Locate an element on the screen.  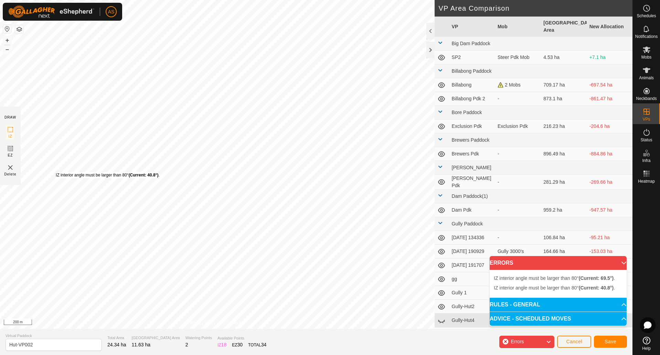
td: 0.06 ha is located at coordinates (564, 334).